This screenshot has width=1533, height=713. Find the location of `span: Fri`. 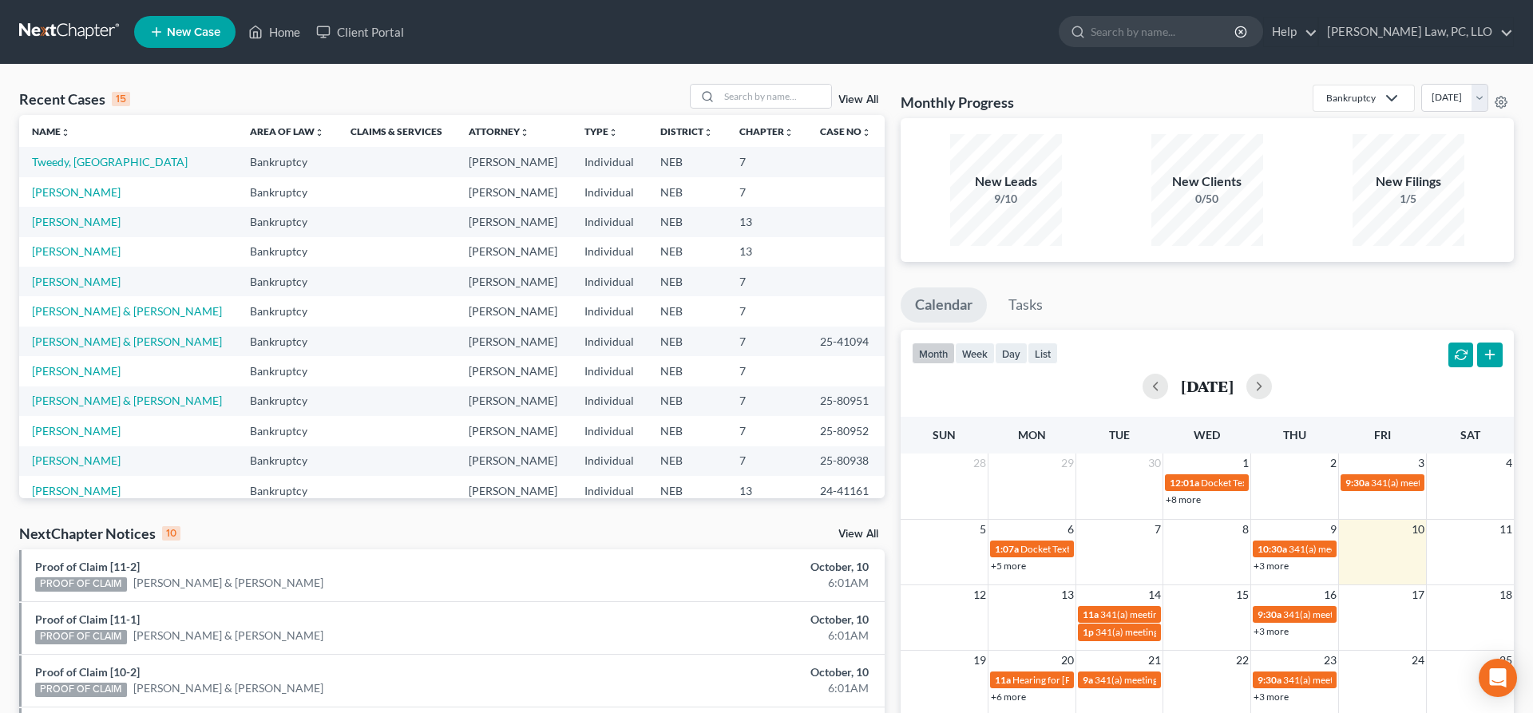

span: Fri is located at coordinates (1382, 434).